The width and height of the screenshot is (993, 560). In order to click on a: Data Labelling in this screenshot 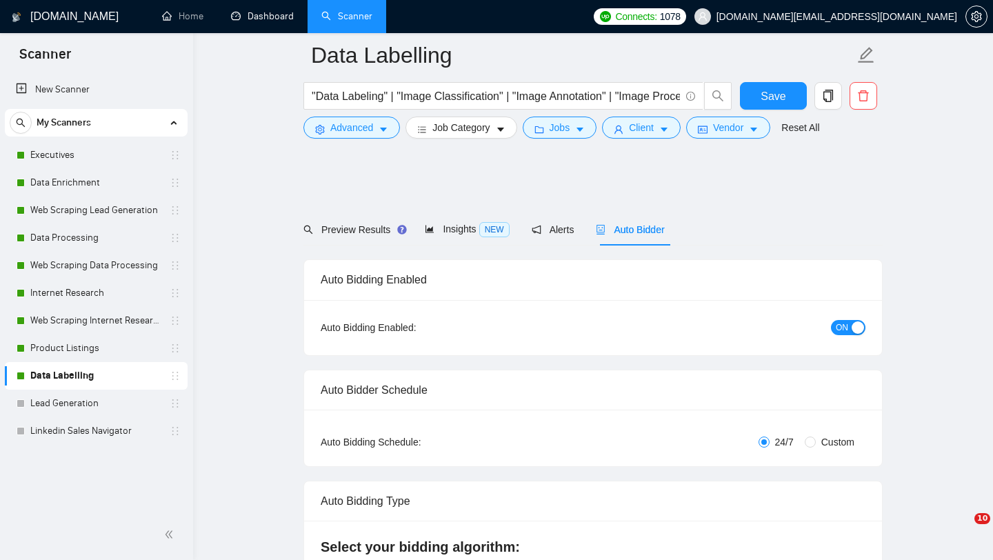, I will do `click(96, 376)`.